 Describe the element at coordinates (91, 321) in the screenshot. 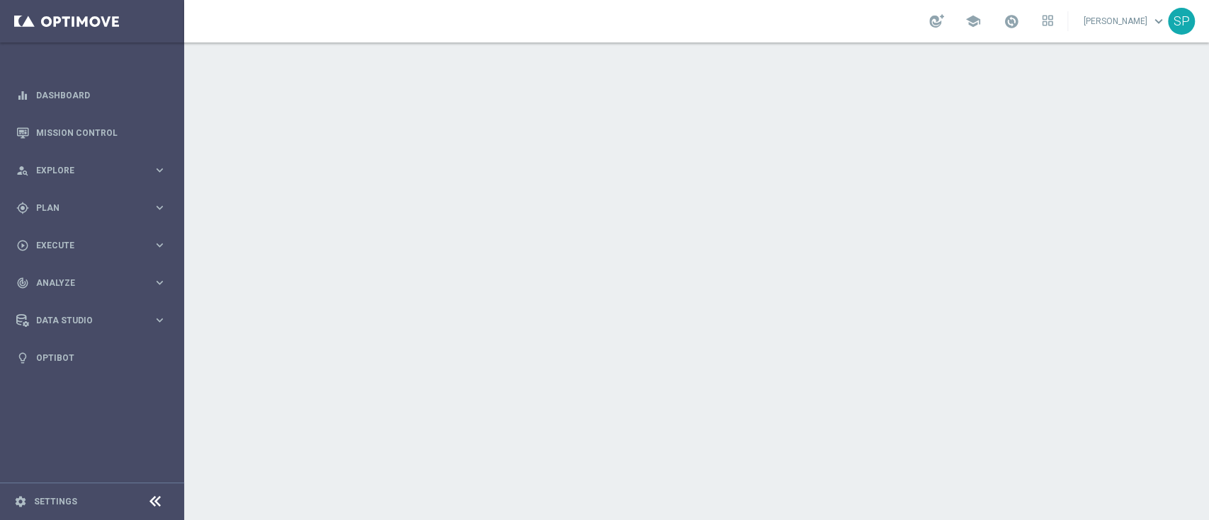

I see `button: Data Studio keyboard_arrow_right` at that location.